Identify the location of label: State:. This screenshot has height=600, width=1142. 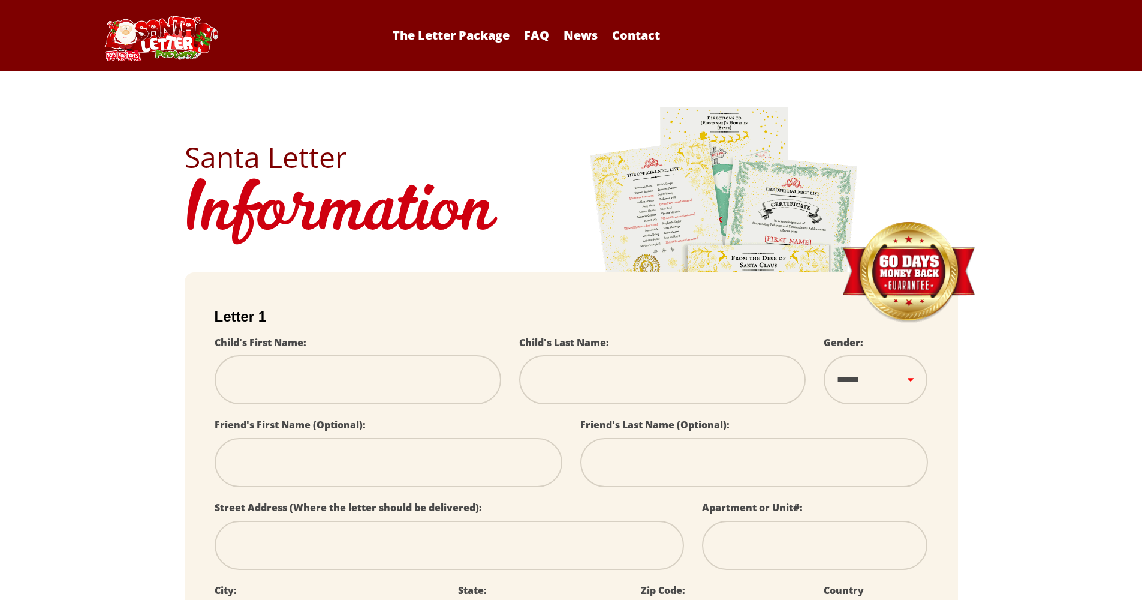
(472, 590).